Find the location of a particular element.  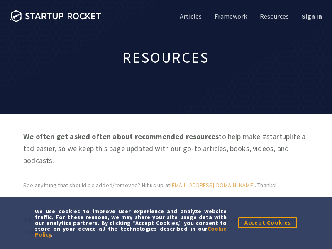

strong: We often get asked often about recommended resources is located at coordinates (121, 136).